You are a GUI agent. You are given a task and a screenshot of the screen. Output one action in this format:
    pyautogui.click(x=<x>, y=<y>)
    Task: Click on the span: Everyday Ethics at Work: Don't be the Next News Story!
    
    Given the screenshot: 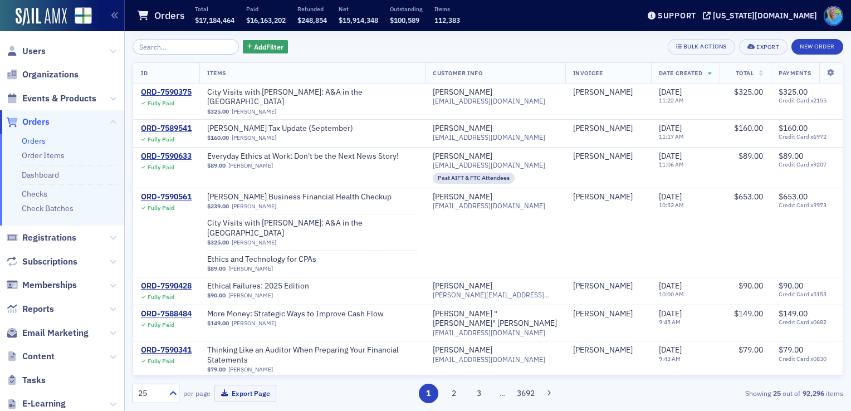 What is the action you would take?
    pyautogui.click(x=303, y=157)
    